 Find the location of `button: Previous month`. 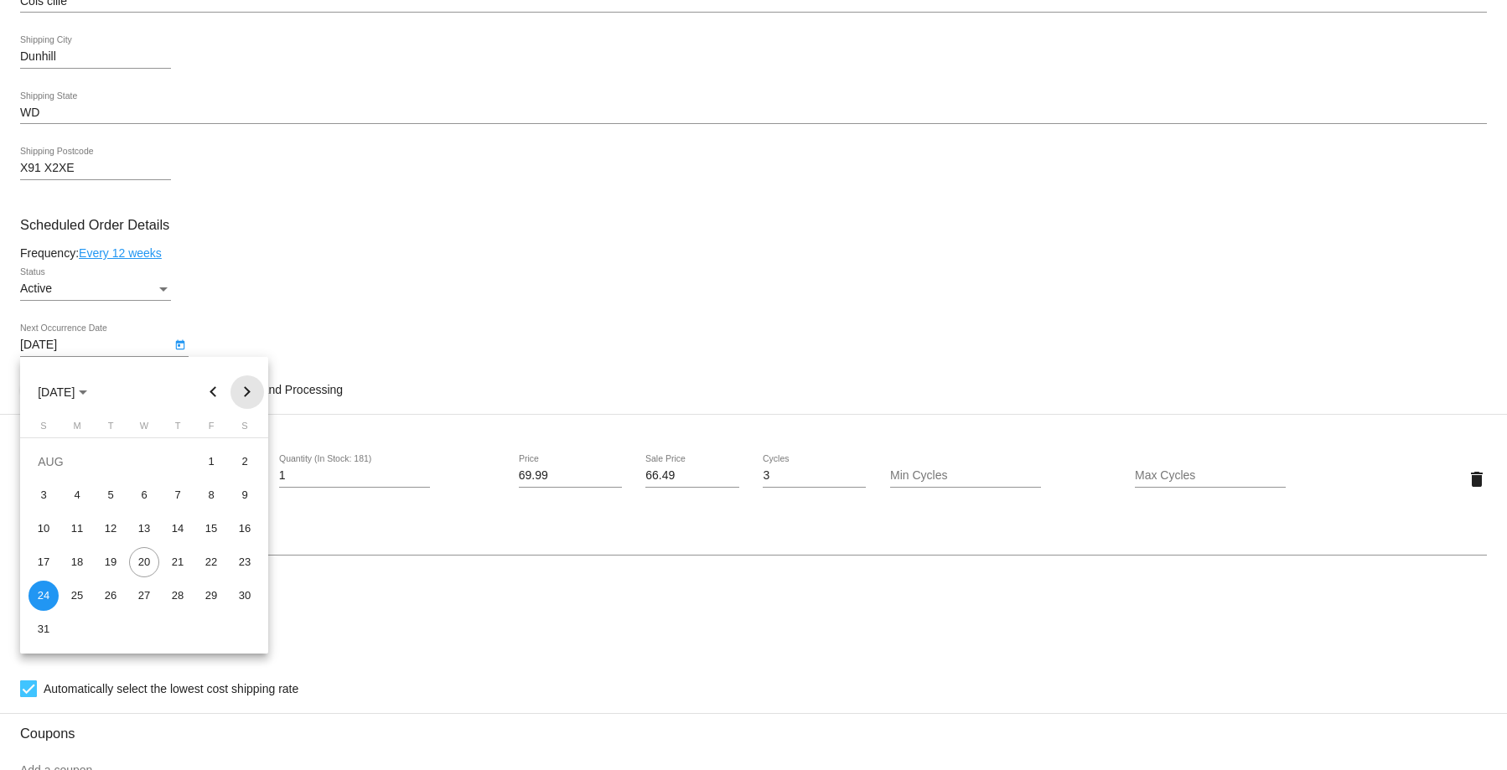

button: Previous month is located at coordinates (214, 392).